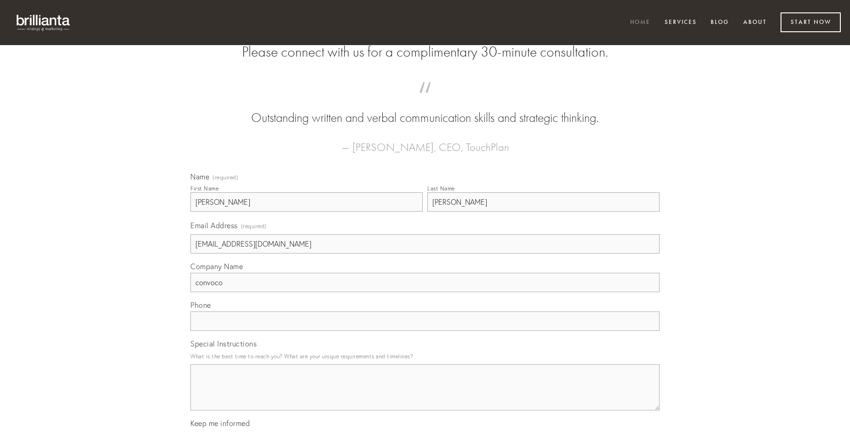 The image size is (850, 432). Describe the element at coordinates (425, 52) in the screenshot. I see `h2: Please connect with us for a complimentary 30-minute consultation.` at that location.